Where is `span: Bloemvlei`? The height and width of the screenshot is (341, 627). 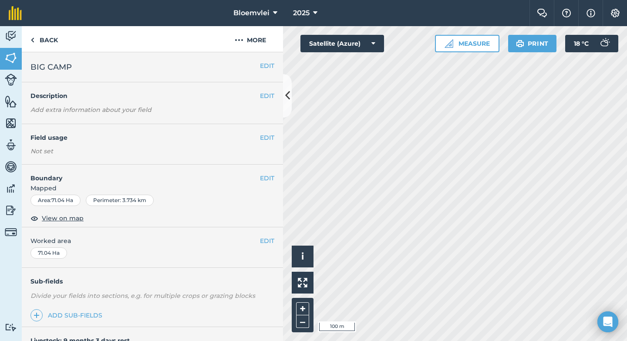 span: Bloemvlei is located at coordinates (251, 13).